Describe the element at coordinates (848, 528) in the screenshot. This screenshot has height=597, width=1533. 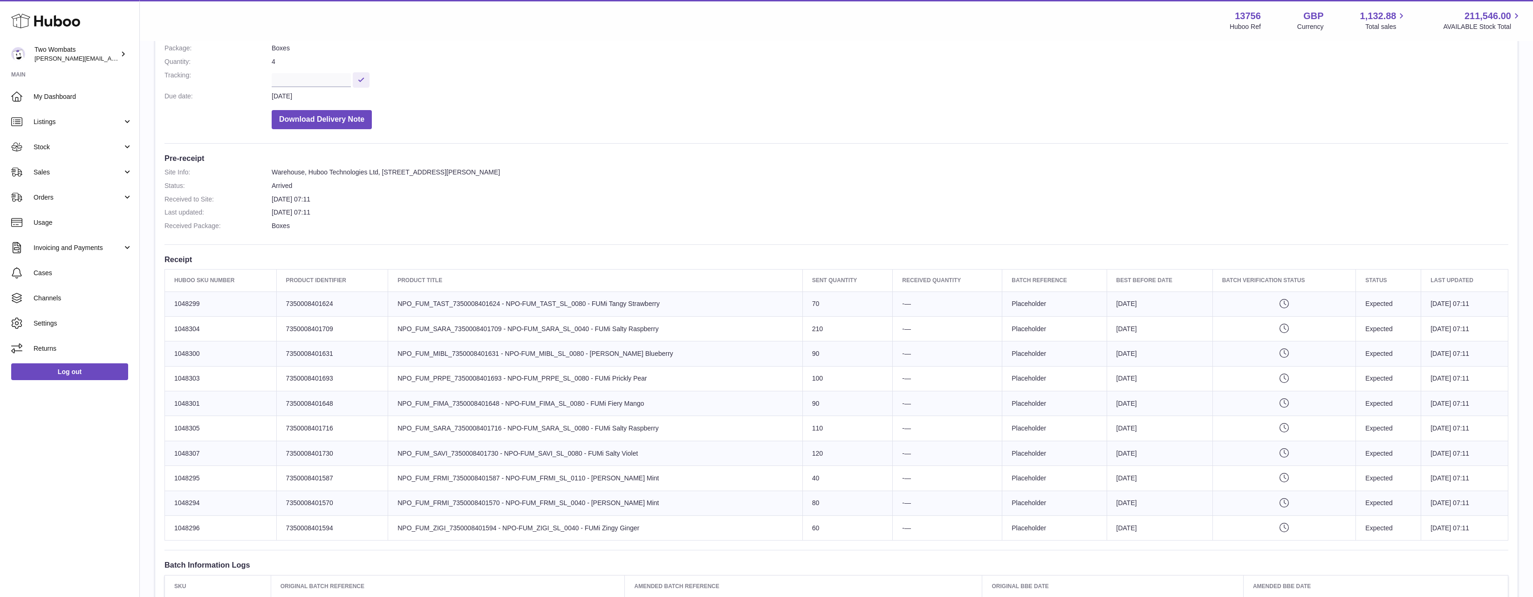
I see `td: 60` at that location.